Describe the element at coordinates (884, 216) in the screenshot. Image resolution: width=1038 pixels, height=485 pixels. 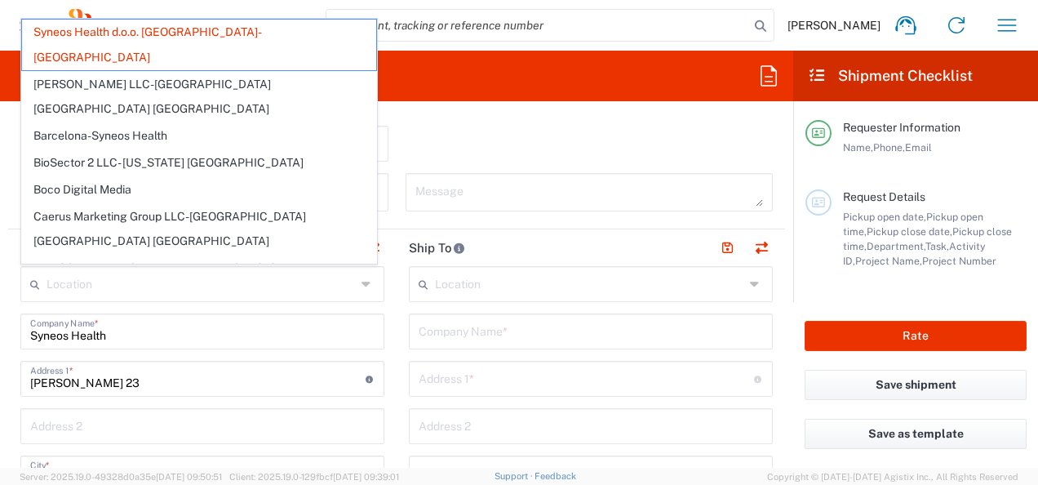
I see `span: Pickup open date,` at that location.